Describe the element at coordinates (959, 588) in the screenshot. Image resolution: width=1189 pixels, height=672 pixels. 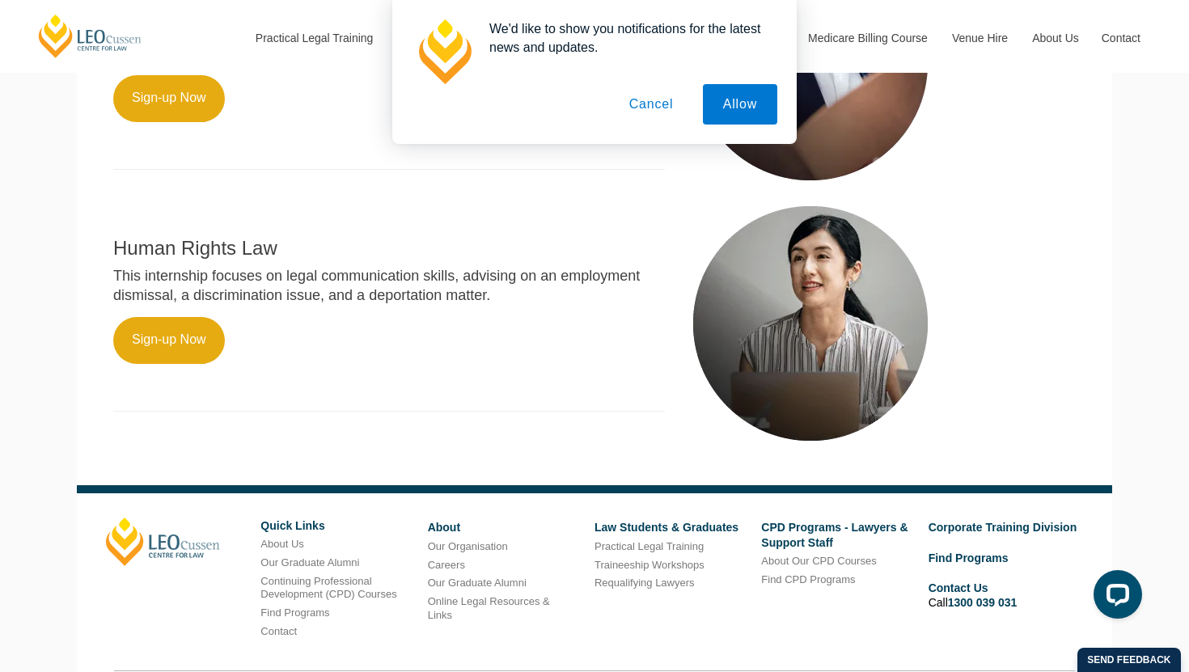
I see `a: Contact Us` at that location.